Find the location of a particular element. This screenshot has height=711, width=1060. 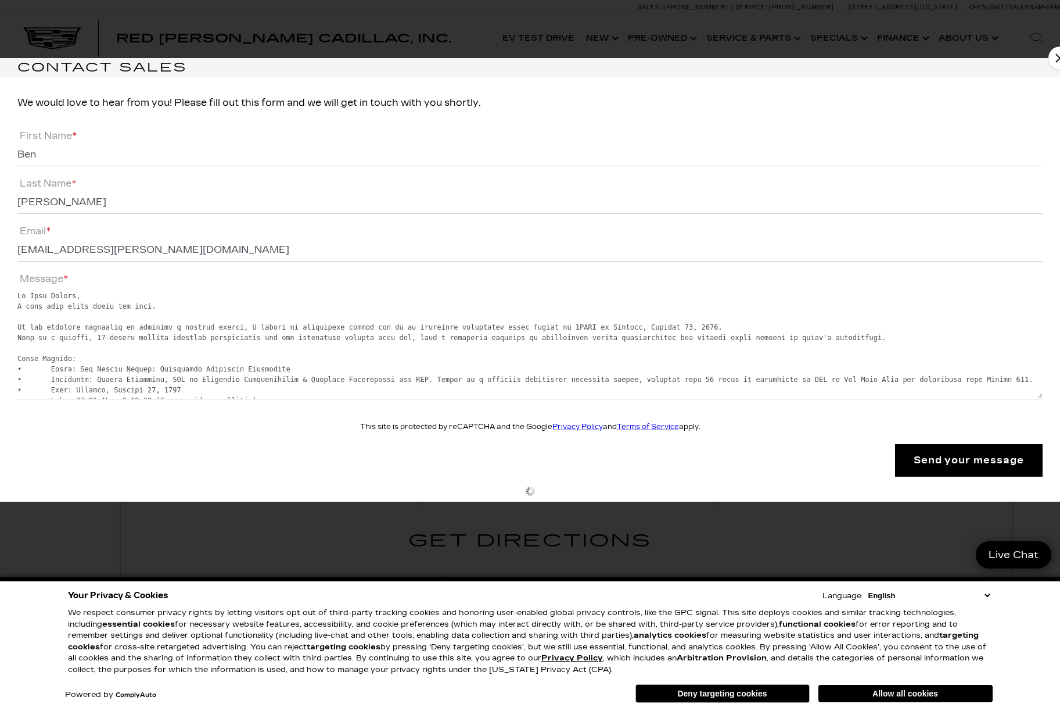

input: Send your message is located at coordinates (969, 460).